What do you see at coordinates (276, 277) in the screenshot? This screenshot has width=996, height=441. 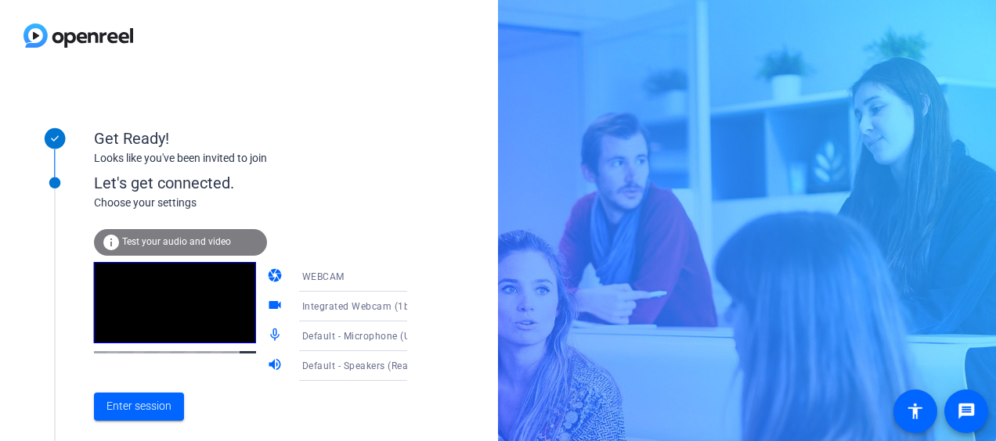 I see `mat-icon: camera` at bounding box center [276, 277].